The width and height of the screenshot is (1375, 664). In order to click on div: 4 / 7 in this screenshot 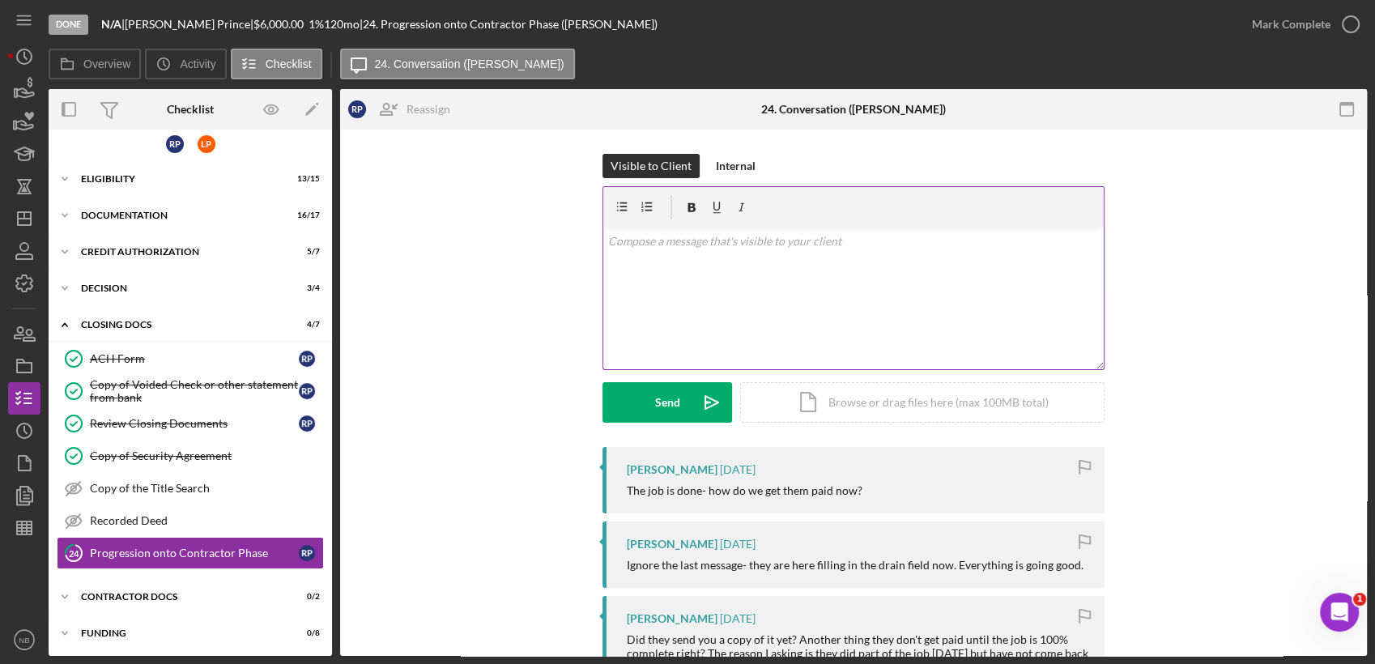, I will do `click(305, 325)`.